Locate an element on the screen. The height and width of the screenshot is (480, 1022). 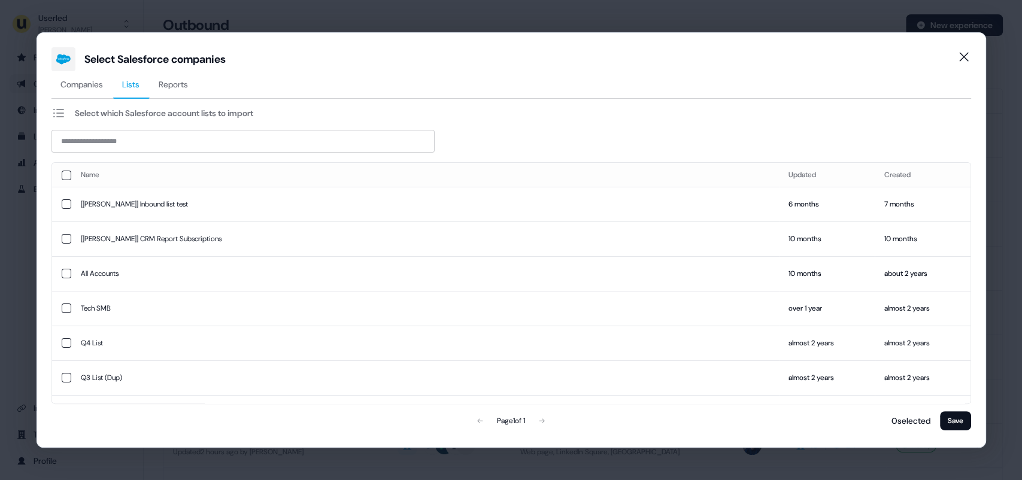
span: Lists is located at coordinates (130, 84).